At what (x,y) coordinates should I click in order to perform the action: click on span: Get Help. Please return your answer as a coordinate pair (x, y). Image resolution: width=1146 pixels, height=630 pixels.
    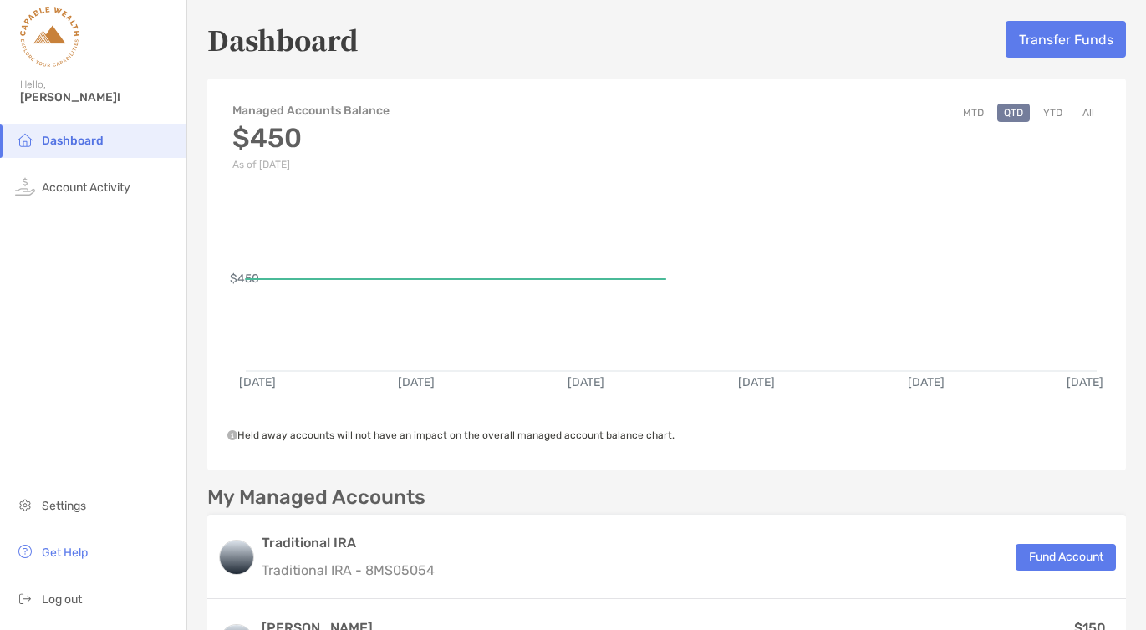
    Looking at the image, I should click on (64, 552).